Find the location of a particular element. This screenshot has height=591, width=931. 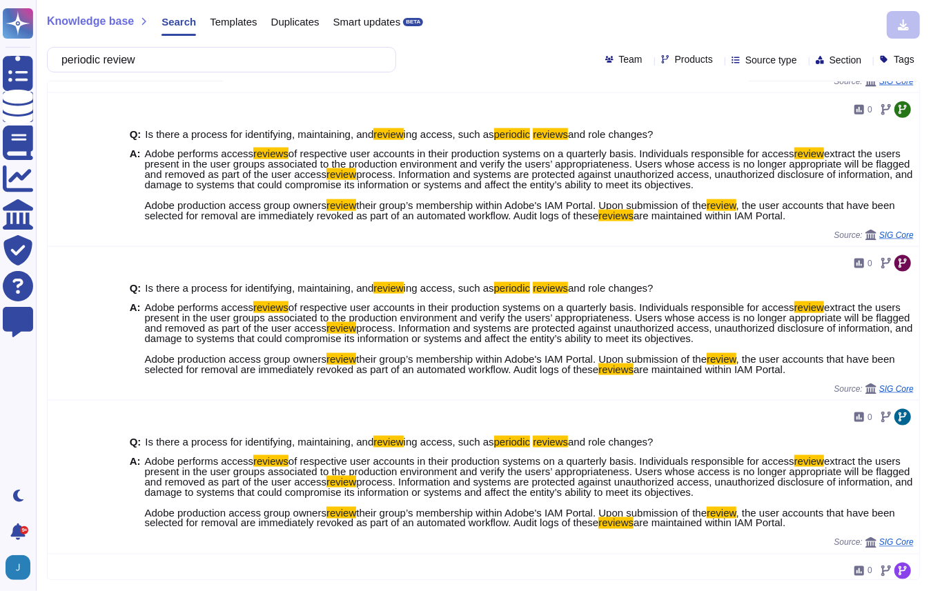

span: Duplicates is located at coordinates (295, 21).